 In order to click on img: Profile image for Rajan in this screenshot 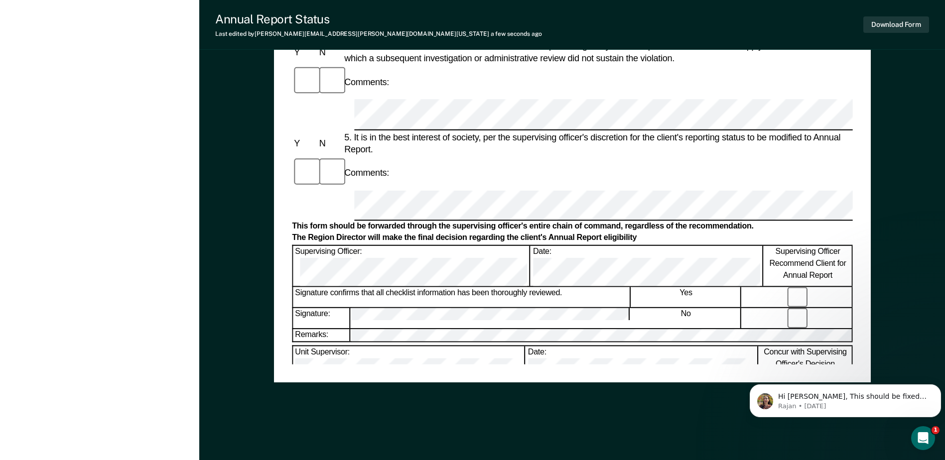, I will do `click(19, 38)`.